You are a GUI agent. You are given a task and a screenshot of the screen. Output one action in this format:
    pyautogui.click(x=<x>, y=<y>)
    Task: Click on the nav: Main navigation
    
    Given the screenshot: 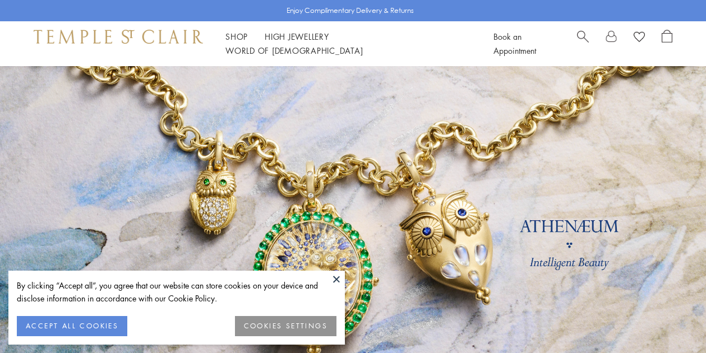 What is the action you would take?
    pyautogui.click(x=346, y=44)
    